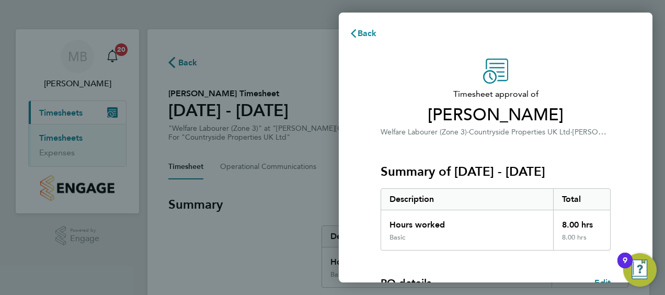  I want to click on div: 9, so click(624, 267).